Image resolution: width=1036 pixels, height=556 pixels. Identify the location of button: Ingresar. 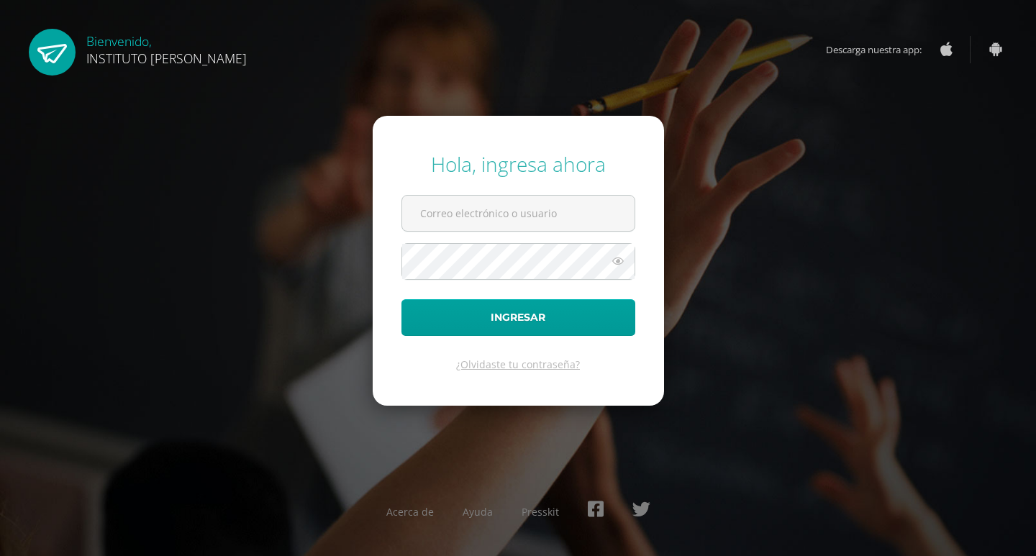
(518, 317).